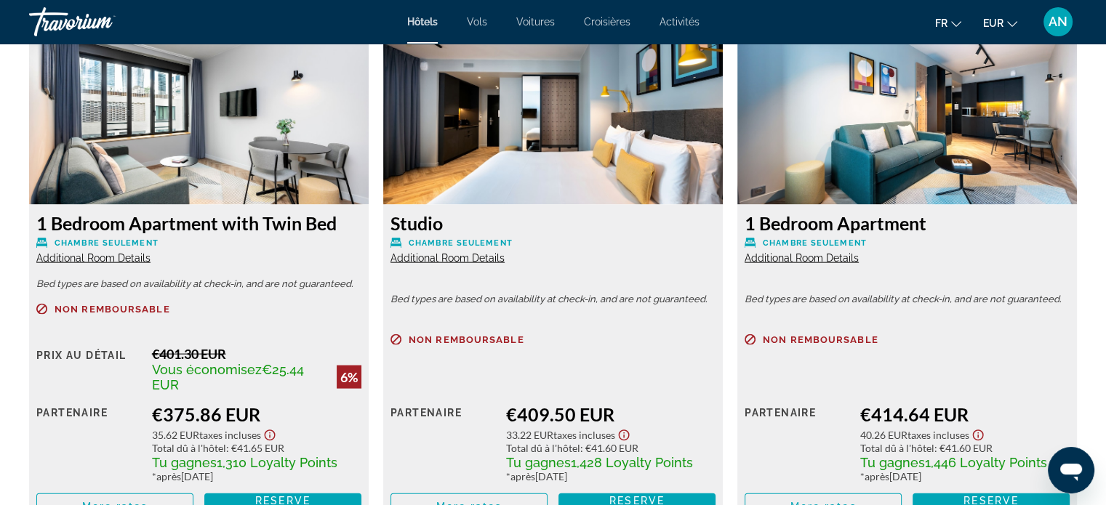 Image resolution: width=1106 pixels, height=505 pixels. What do you see at coordinates (607, 22) in the screenshot?
I see `span: Croisières` at bounding box center [607, 22].